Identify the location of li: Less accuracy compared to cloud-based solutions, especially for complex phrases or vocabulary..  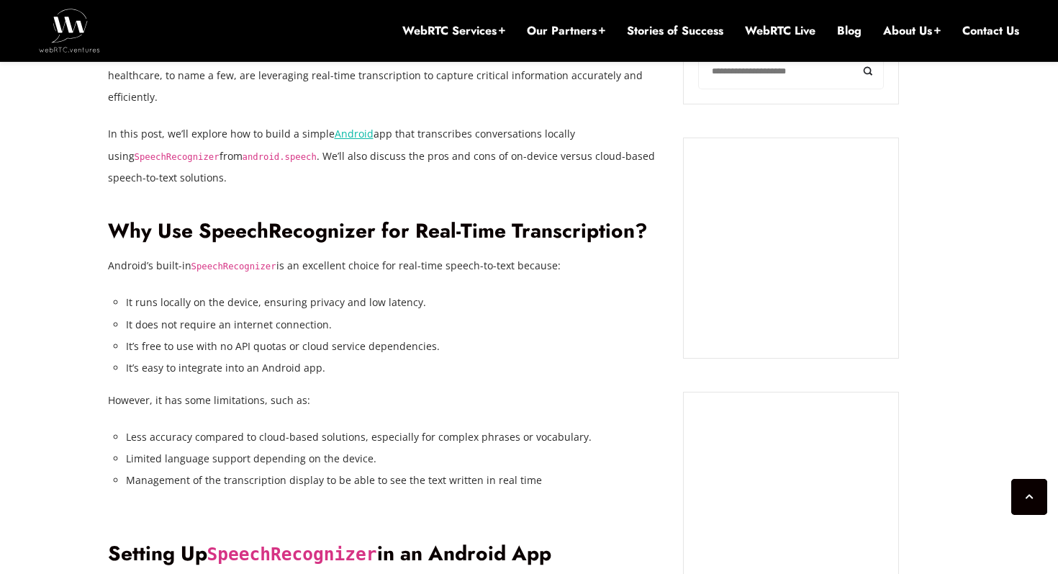
(394, 437).